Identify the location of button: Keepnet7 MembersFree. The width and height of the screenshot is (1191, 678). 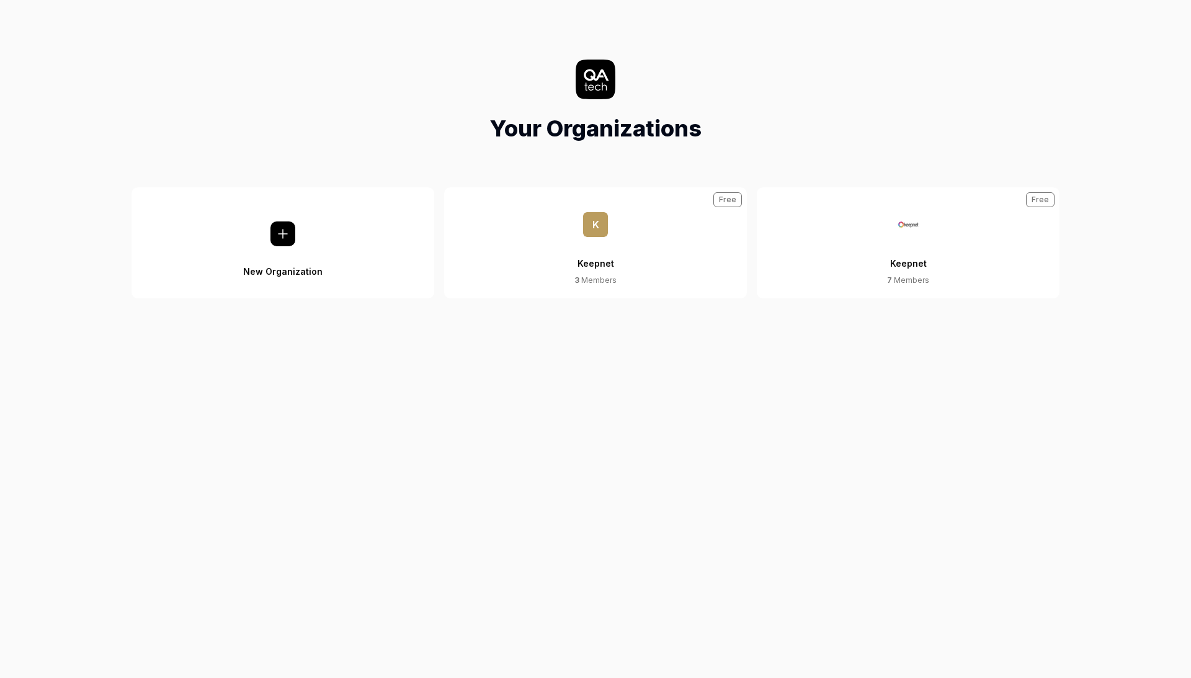
(908, 243).